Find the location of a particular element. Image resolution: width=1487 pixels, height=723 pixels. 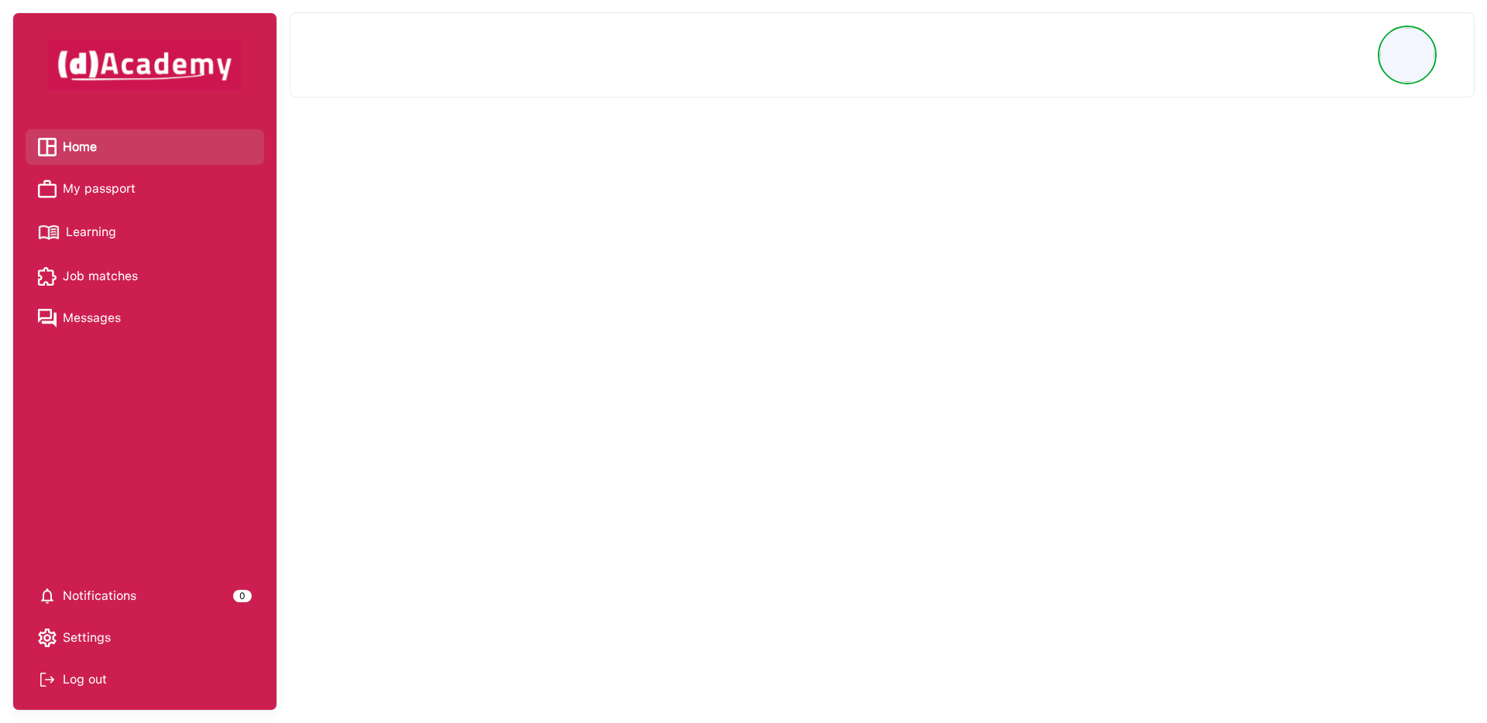

span: Job matches is located at coordinates (100, 276).